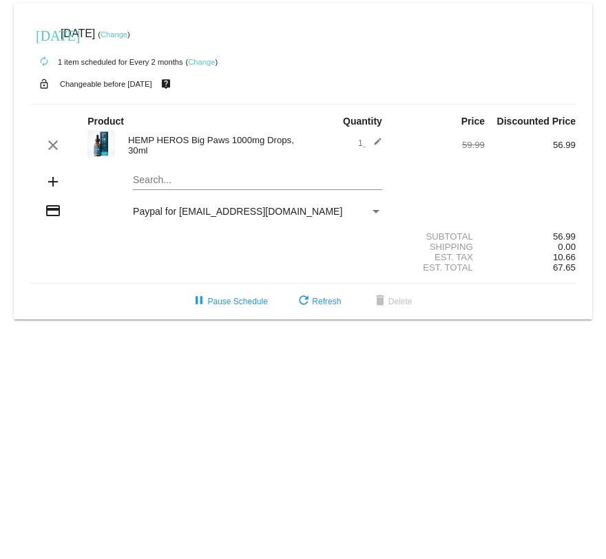  I want to click on mat-select: Payment Method, so click(258, 211).